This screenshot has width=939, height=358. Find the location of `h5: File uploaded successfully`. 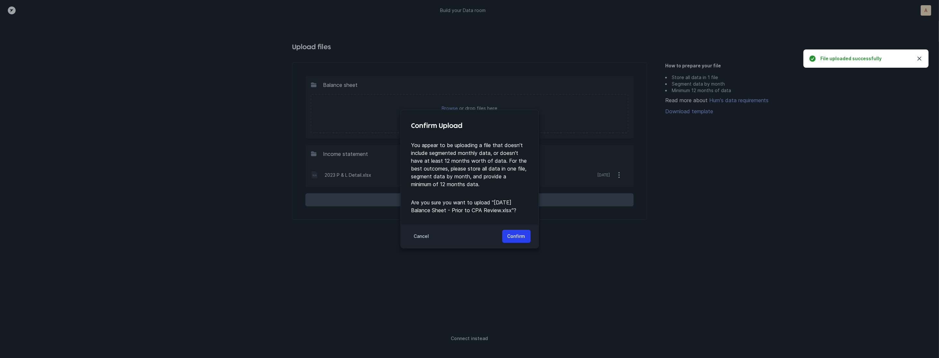

h5: File uploaded successfully is located at coordinates (865, 59).